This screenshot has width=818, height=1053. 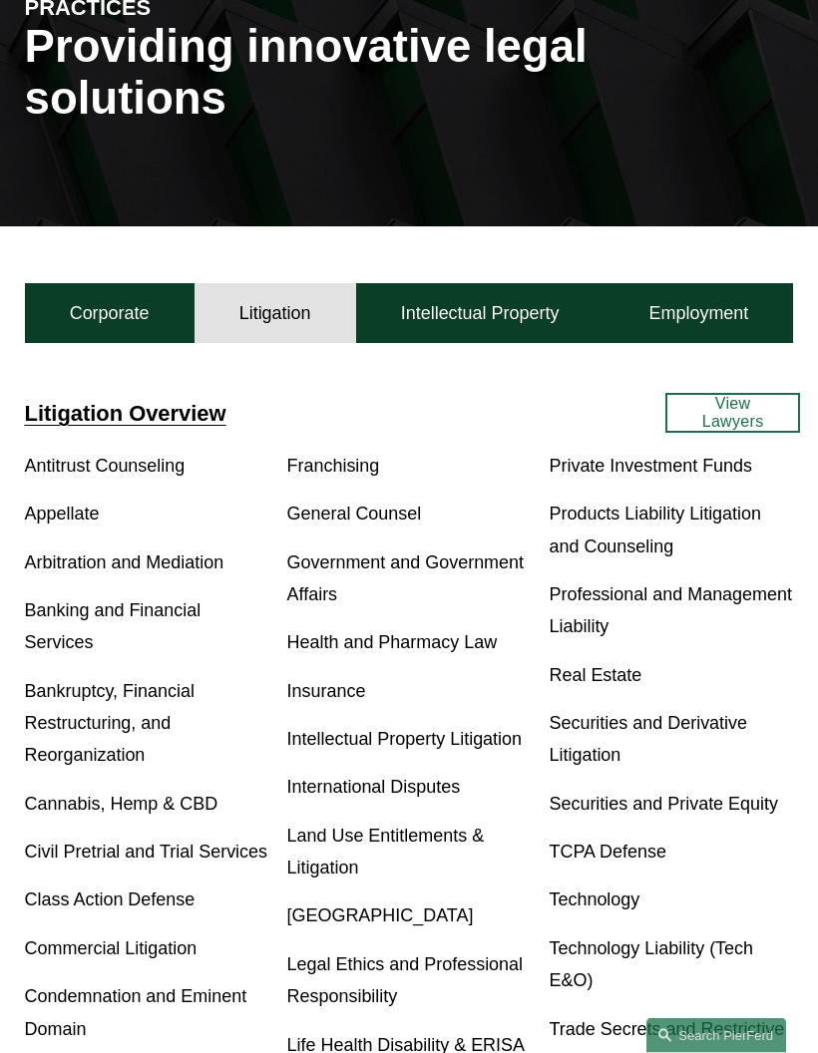 What do you see at coordinates (126, 414) in the screenshot?
I see `span: Litigation Overview` at bounding box center [126, 414].